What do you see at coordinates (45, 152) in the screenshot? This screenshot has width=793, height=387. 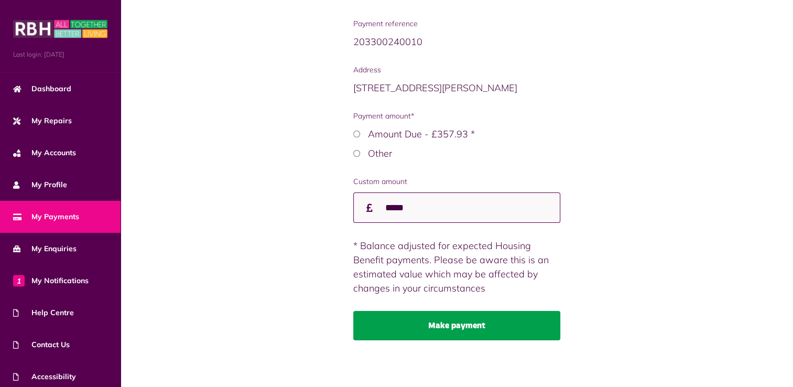 I see `span: My Accounts` at bounding box center [45, 152].